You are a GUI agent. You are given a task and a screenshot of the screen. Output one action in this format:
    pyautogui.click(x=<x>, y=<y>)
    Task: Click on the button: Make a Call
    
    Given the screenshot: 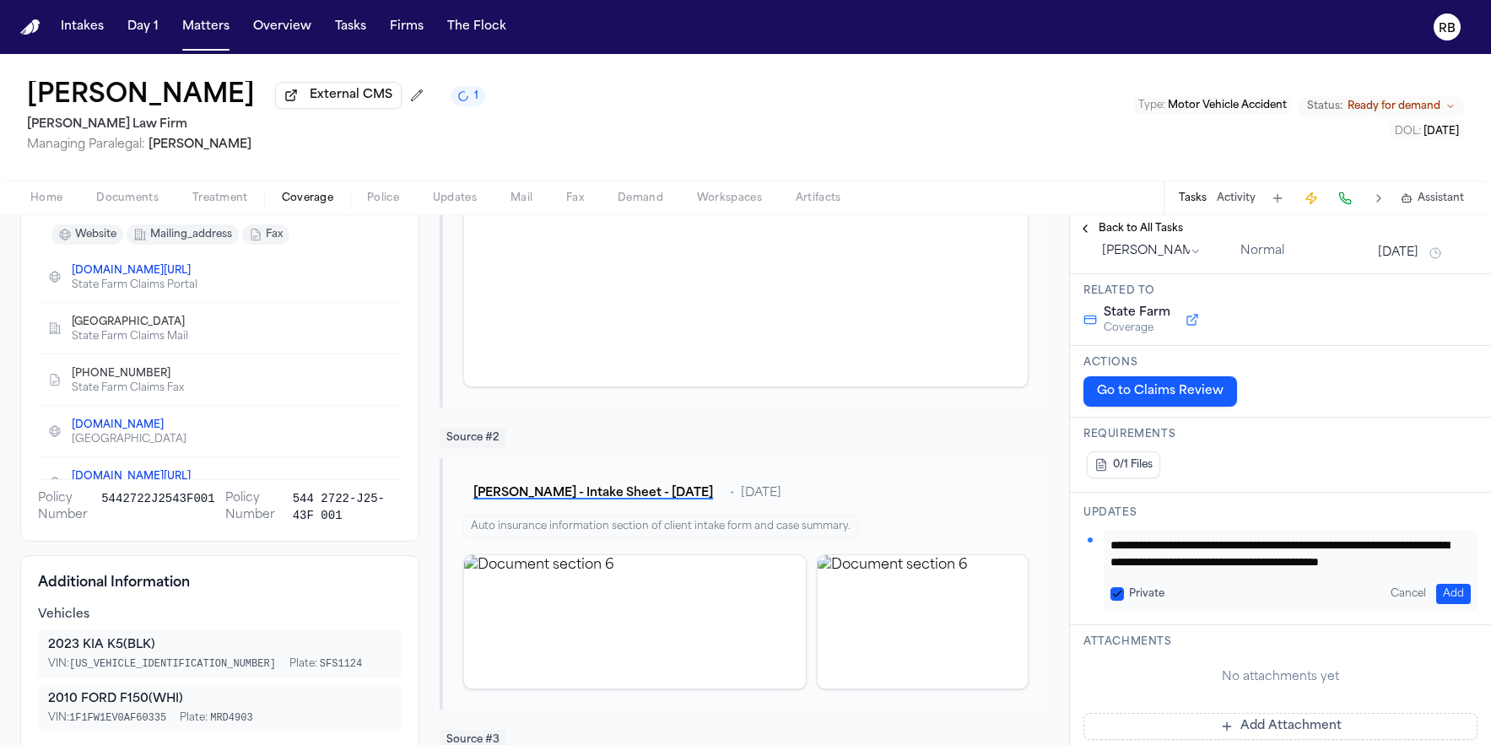 What is the action you would take?
    pyautogui.click(x=1345, y=198)
    